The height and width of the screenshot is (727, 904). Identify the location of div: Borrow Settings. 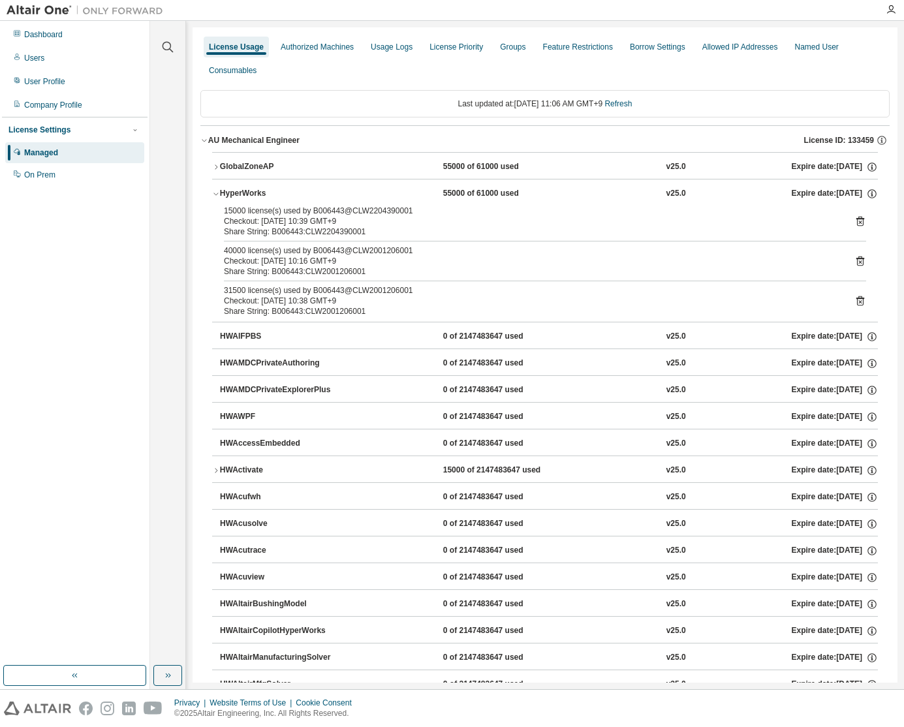
(657, 47).